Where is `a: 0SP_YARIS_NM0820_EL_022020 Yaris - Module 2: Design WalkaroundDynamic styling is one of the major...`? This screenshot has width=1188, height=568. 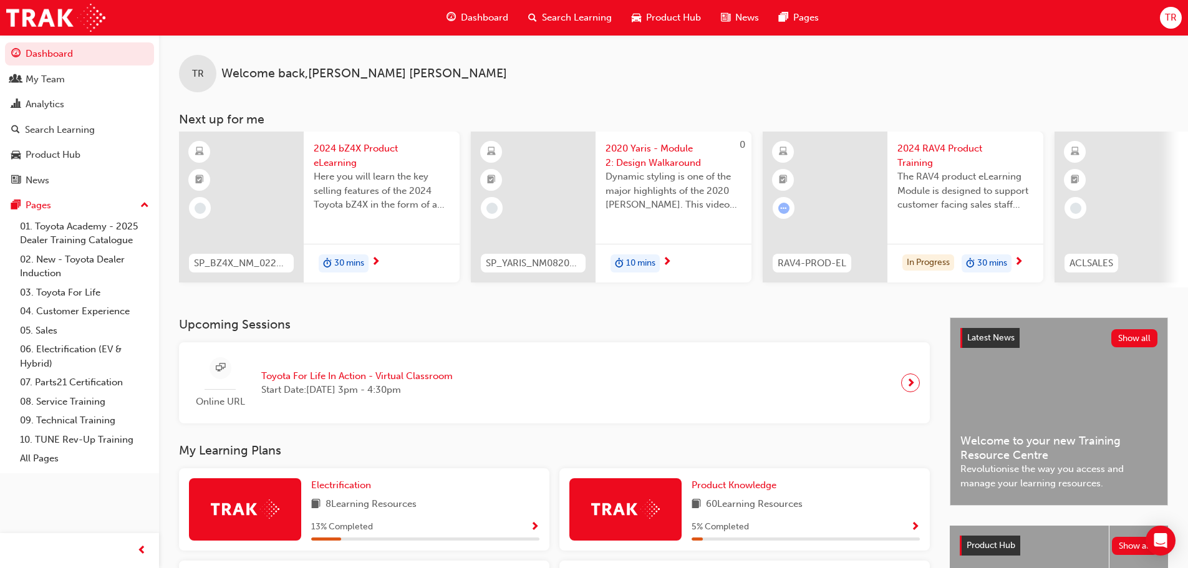 a: 0SP_YARIS_NM0820_EL_022020 Yaris - Module 2: Design WalkaroundDynamic styling is one of the major... is located at coordinates (611, 207).